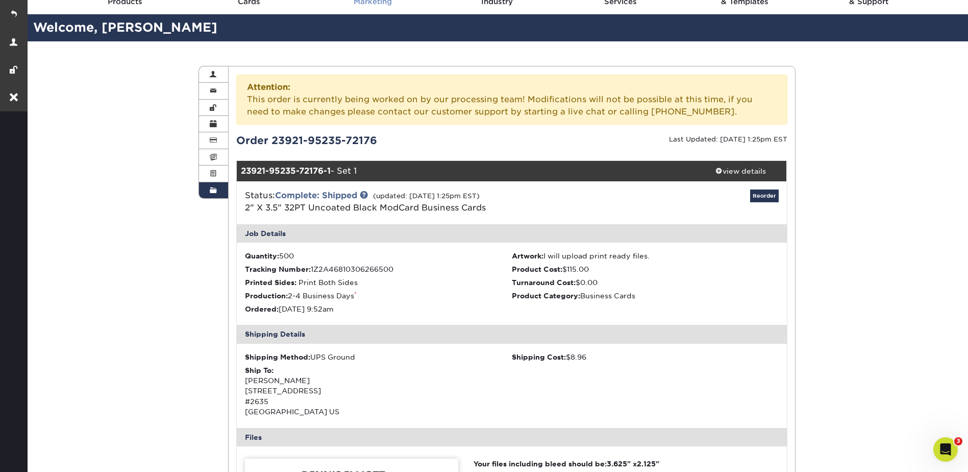 Image resolution: width=968 pixels, height=472 pixels. Describe the element at coordinates (617, 464) in the screenshot. I see `span: 3.625` at that location.